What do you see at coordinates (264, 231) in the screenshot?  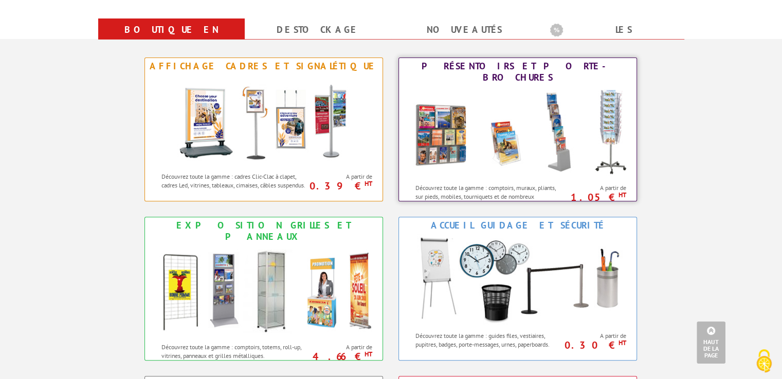 I see `div: Exposition Grilles et Panneaux` at bounding box center [264, 231].